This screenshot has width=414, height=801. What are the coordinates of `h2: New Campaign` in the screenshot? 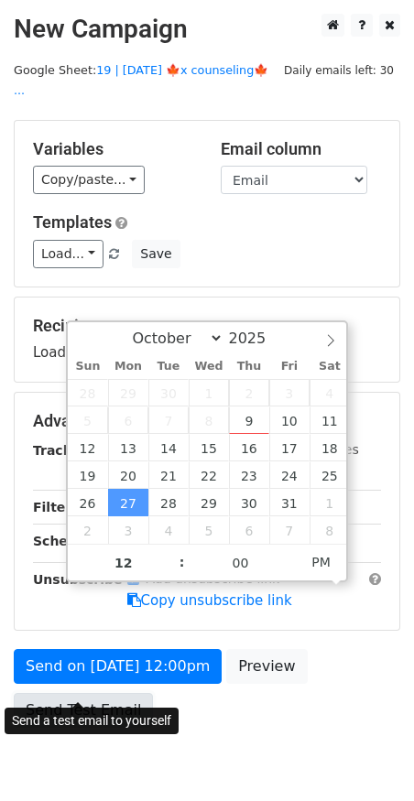 It's located at (207, 29).